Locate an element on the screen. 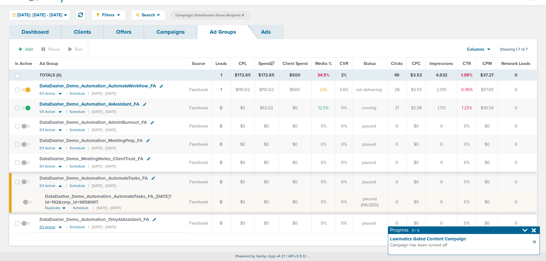 Image resolution: width=546 pixels, height=261 pixels. span: CVR is located at coordinates (344, 64).